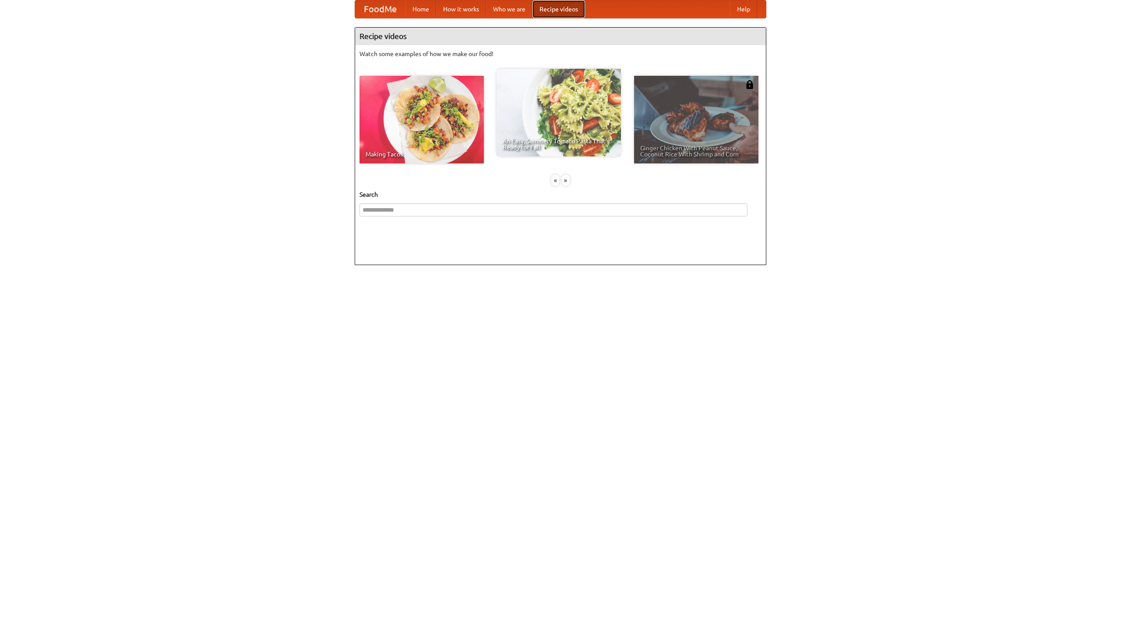 The height and width of the screenshot is (620, 1121). What do you see at coordinates (422, 154) in the screenshot?
I see `span: Making Tacos` at bounding box center [422, 154].